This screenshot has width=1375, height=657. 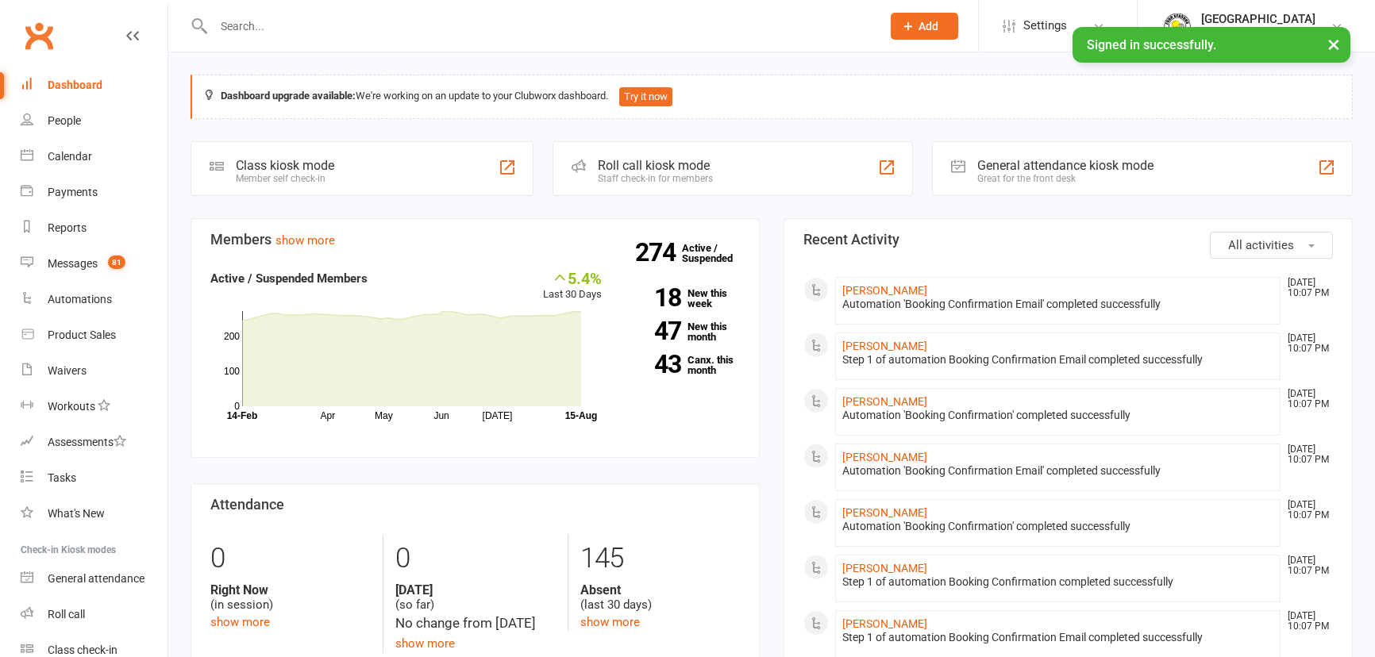 What do you see at coordinates (83, 650) in the screenshot?
I see `div: Class check-in` at bounding box center [83, 650].